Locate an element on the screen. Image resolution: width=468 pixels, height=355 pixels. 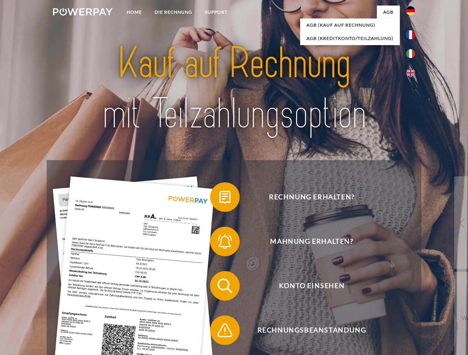
img: it is located at coordinates (410, 54).